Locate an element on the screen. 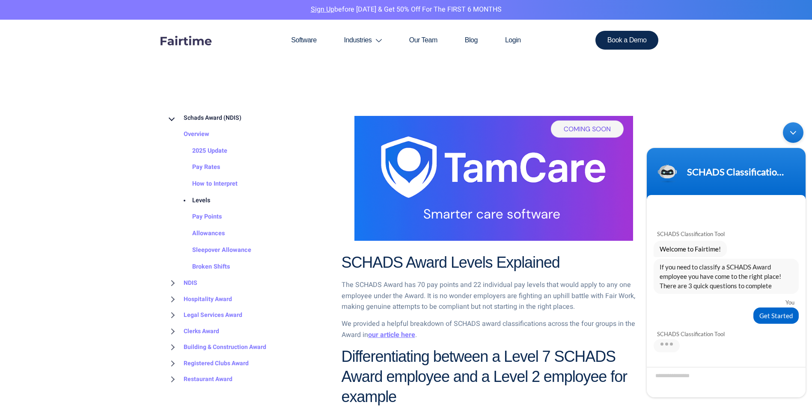  a: How to Interpret is located at coordinates (206, 184).